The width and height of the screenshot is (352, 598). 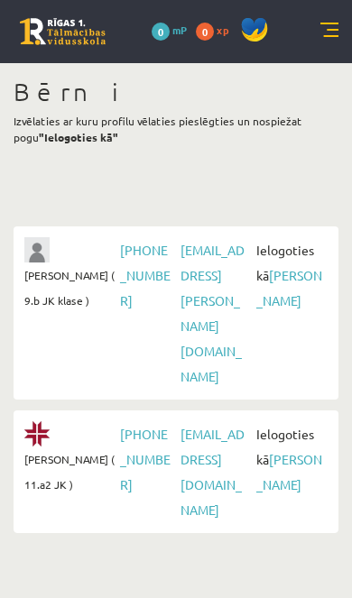 I want to click on img: Elīza Tāre, so click(x=37, y=434).